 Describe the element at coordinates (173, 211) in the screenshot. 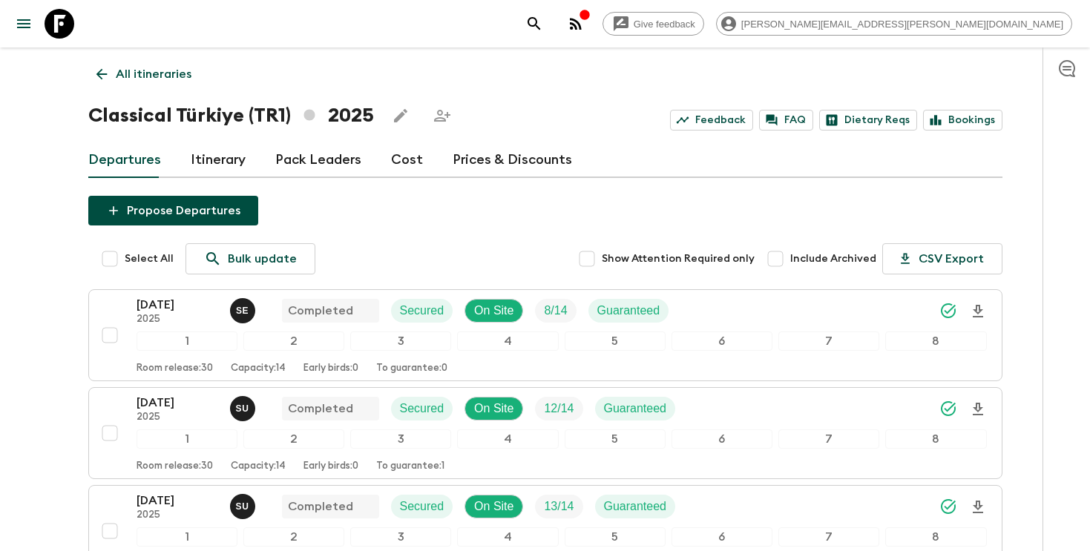

I see `button: Propose Departures` at that location.